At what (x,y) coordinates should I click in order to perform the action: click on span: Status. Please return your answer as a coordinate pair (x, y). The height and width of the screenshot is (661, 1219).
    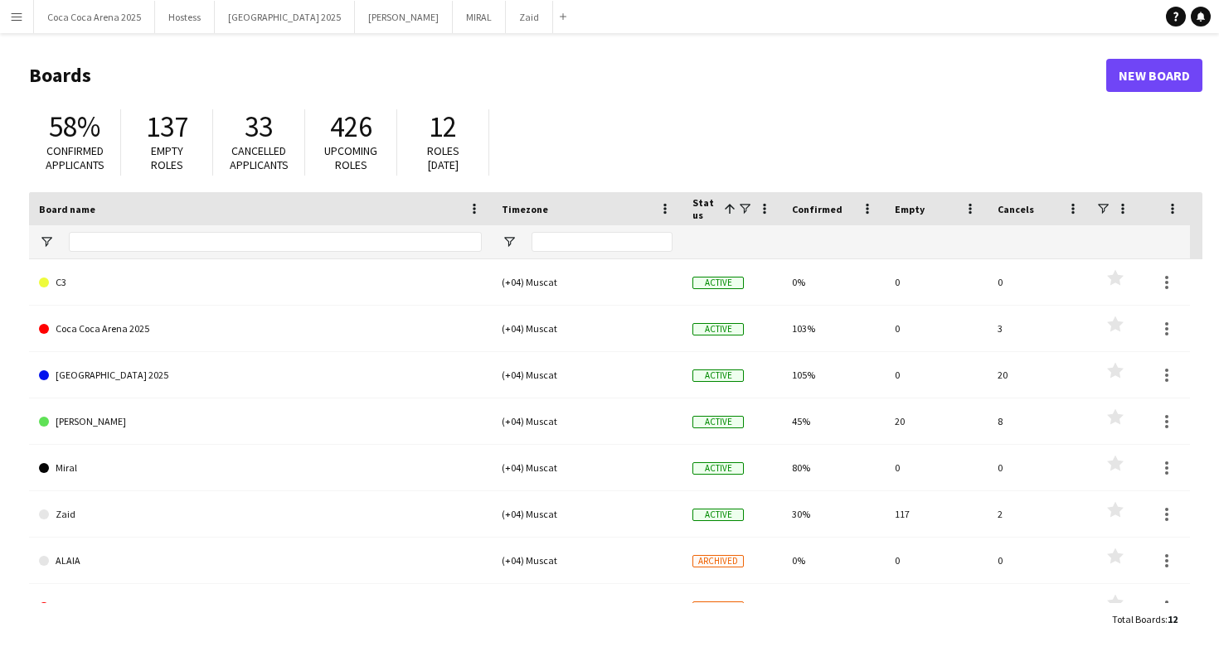
    Looking at the image, I should click on (705, 209).